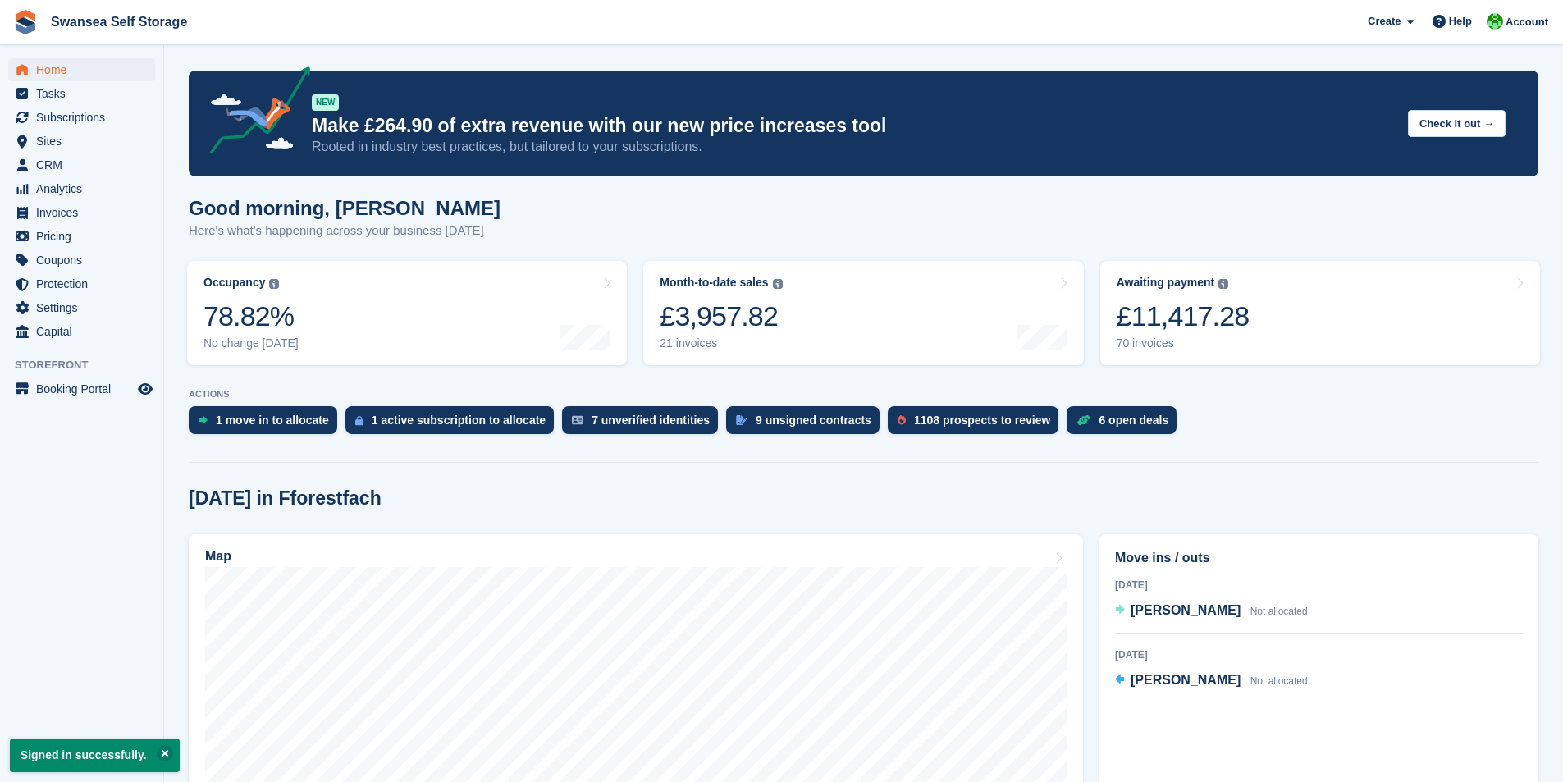 Image resolution: width=1563 pixels, height=782 pixels. What do you see at coordinates (853, 147) in the screenshot?
I see `p: Rooted in industry best practices, but tailored to your subscriptions.` at bounding box center [853, 147].